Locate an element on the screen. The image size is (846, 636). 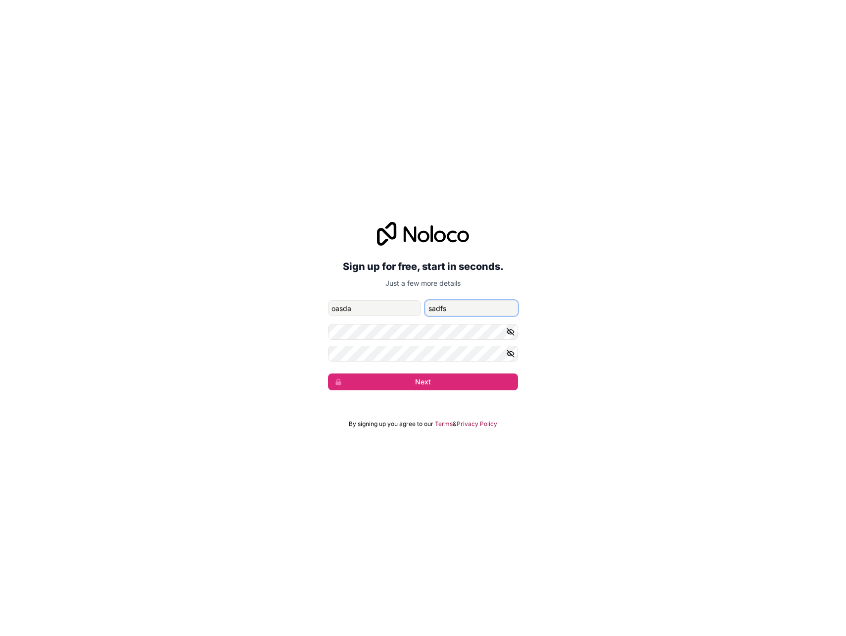
input: family-name is located at coordinates (472, 308).